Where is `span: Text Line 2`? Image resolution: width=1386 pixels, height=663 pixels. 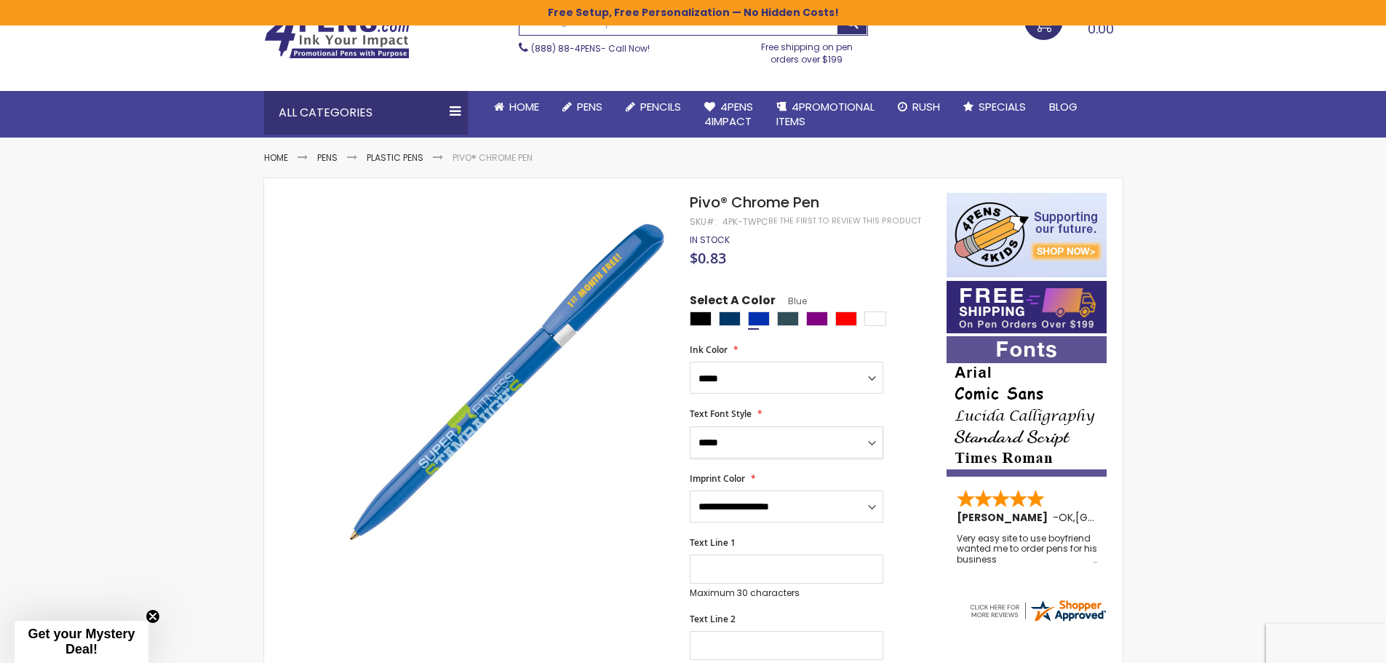
span: Text Line 2 is located at coordinates (712, 618).